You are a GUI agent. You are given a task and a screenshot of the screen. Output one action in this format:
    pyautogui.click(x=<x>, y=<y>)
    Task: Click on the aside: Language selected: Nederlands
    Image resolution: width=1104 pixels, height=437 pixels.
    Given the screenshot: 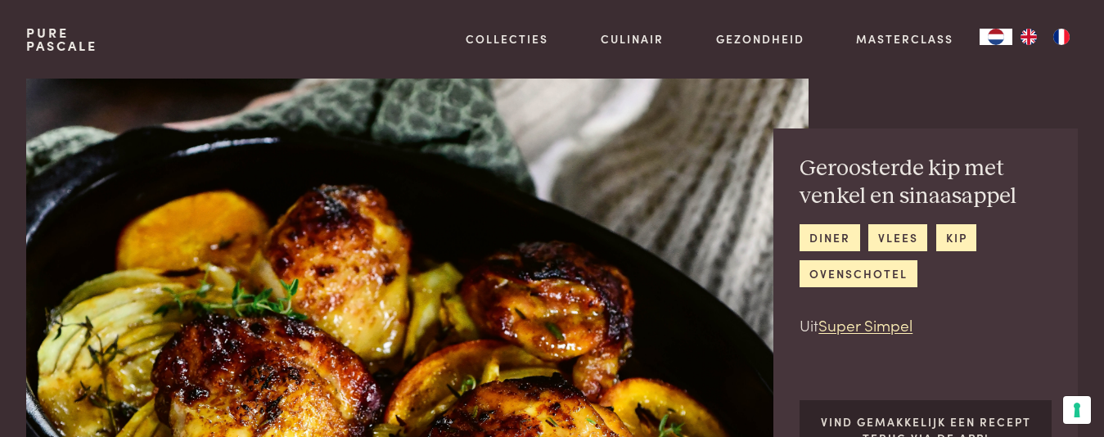 What is the action you would take?
    pyautogui.click(x=1029, y=37)
    